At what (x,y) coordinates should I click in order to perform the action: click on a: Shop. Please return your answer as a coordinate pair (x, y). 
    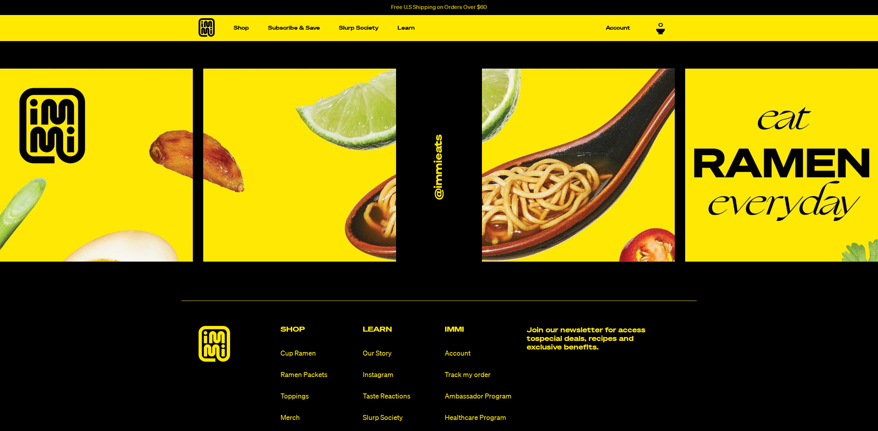
    Looking at the image, I should click on (241, 28).